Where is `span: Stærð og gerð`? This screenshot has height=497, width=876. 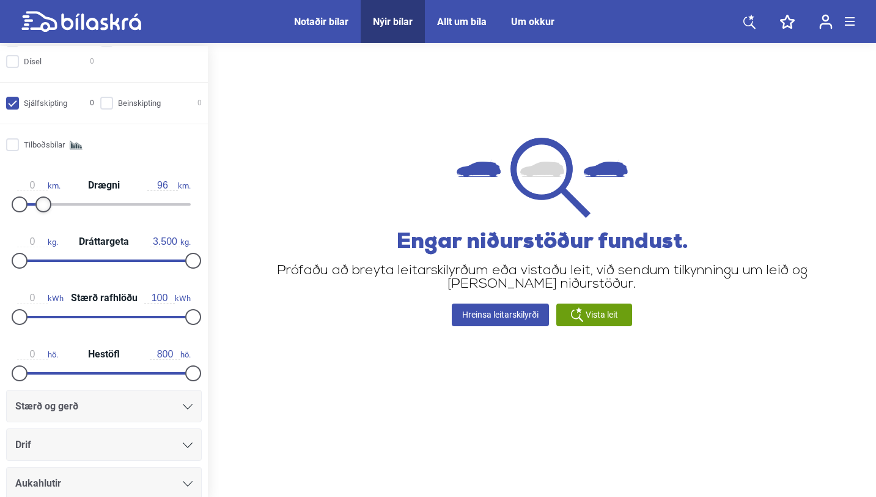 span: Stærð og gerð is located at coordinates (46, 406).